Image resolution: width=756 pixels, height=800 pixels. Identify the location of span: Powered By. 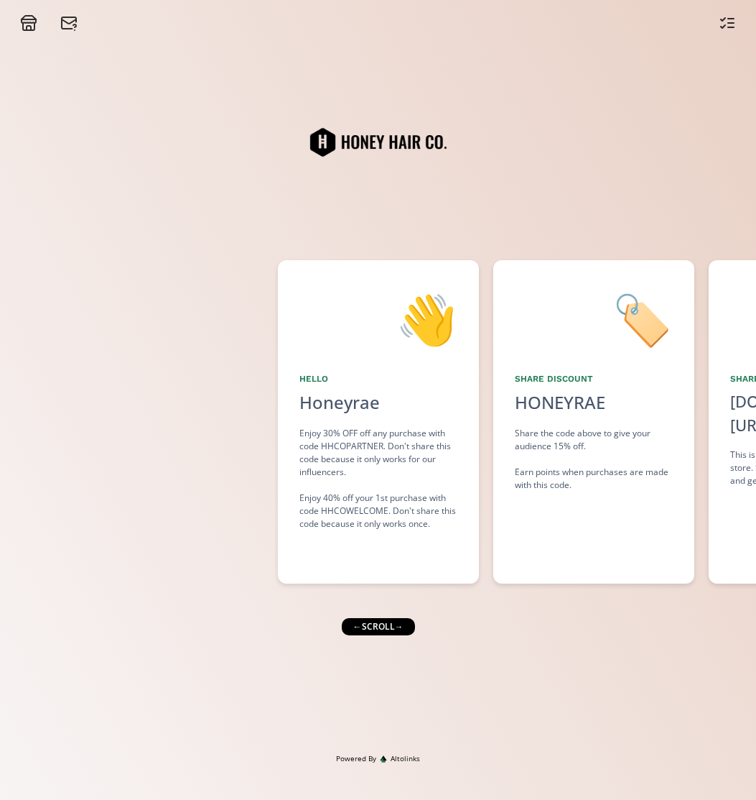
(356, 758).